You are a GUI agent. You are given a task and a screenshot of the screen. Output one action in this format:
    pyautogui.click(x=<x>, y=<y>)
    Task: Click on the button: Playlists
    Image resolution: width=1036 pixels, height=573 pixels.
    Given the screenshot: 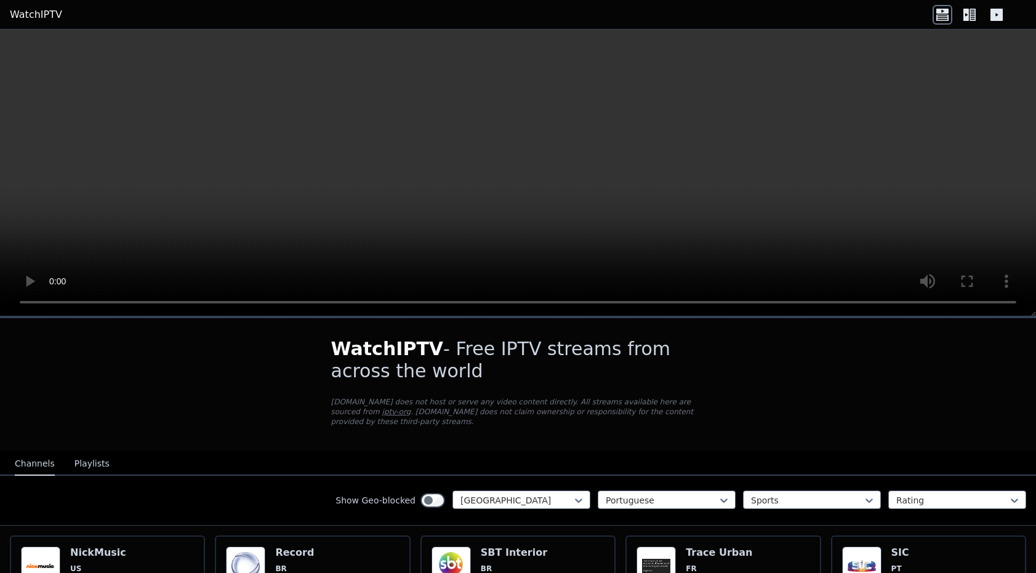 What is the action you would take?
    pyautogui.click(x=92, y=464)
    